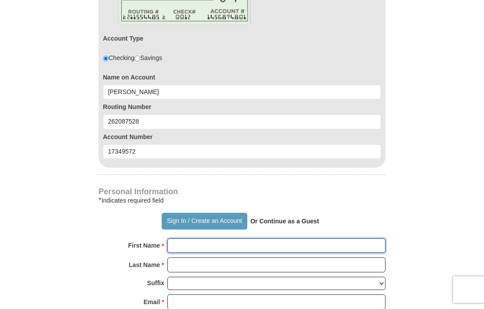 The width and height of the screenshot is (484, 309). I want to click on div: Checking Savings, so click(132, 58).